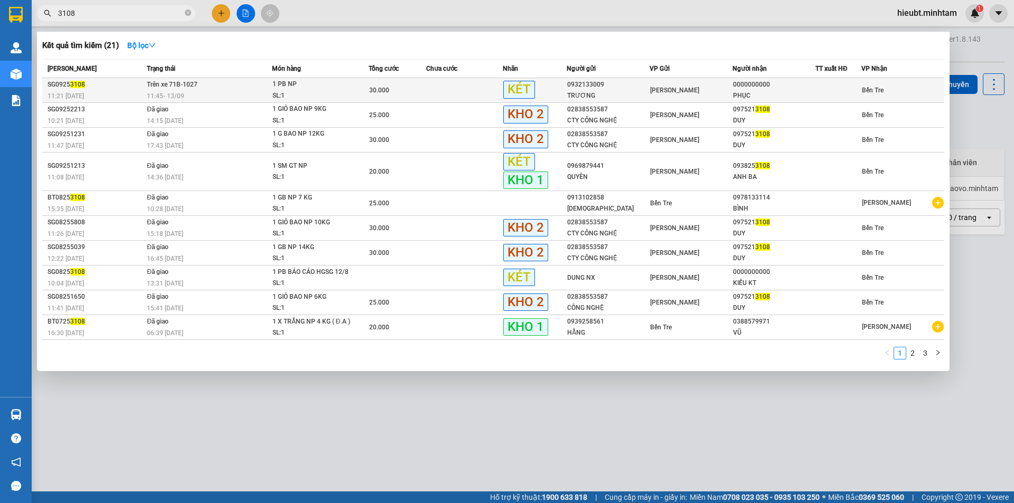 This screenshot has width=1014, height=503. Describe the element at coordinates (774, 109) in the screenshot. I see `div: 097521` at that location.